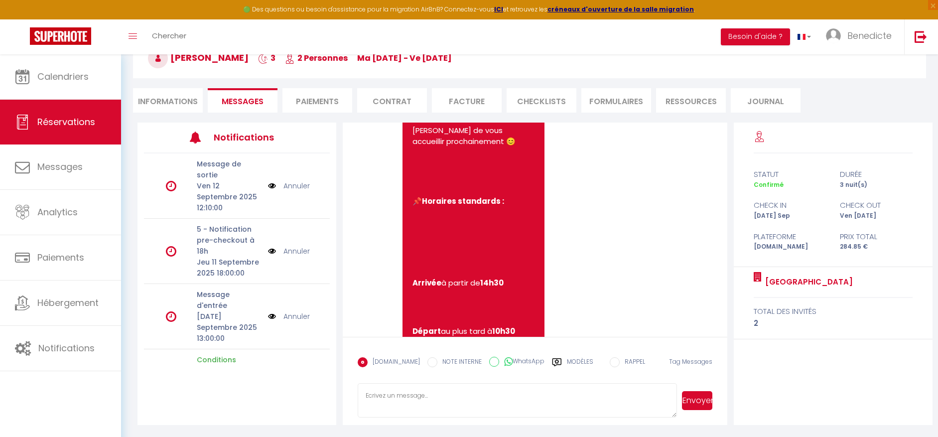  I want to click on div: durée, so click(876, 174).